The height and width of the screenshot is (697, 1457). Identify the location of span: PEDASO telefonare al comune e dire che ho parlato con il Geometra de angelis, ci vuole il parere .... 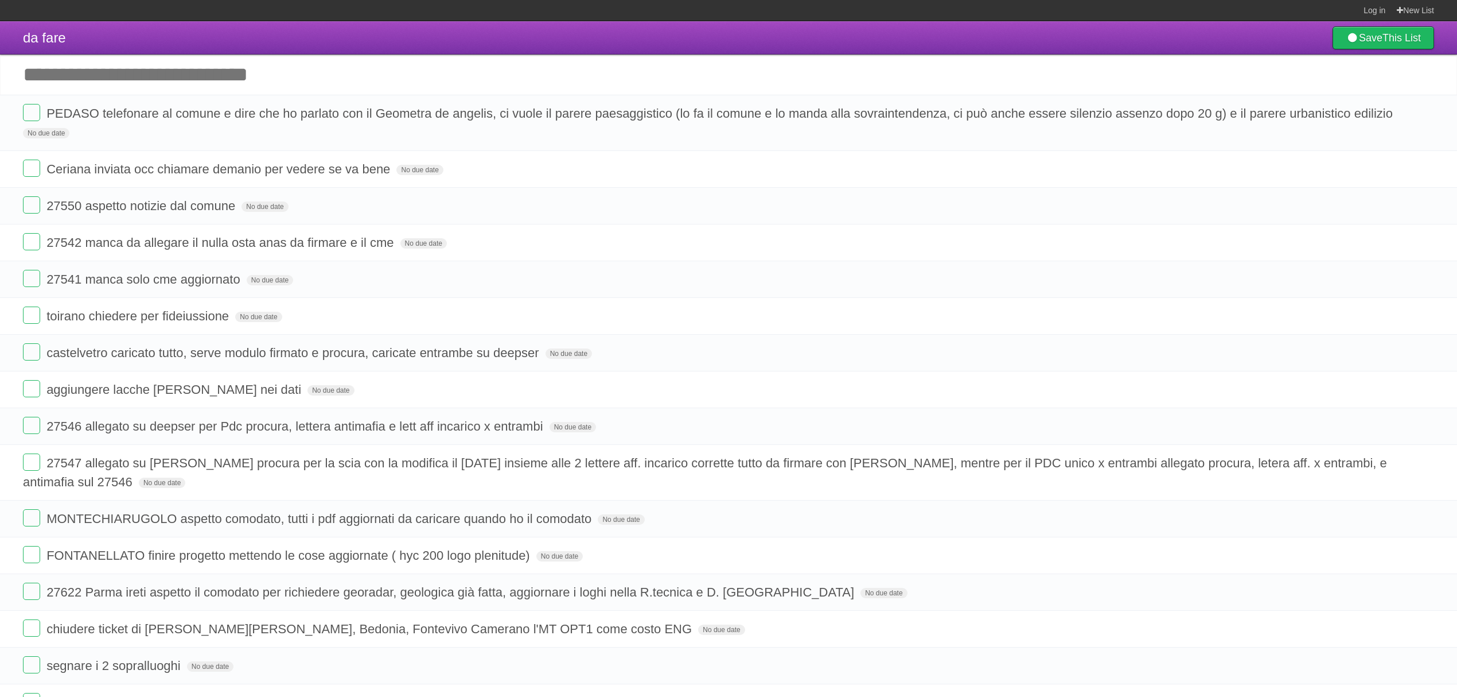
(721, 113).